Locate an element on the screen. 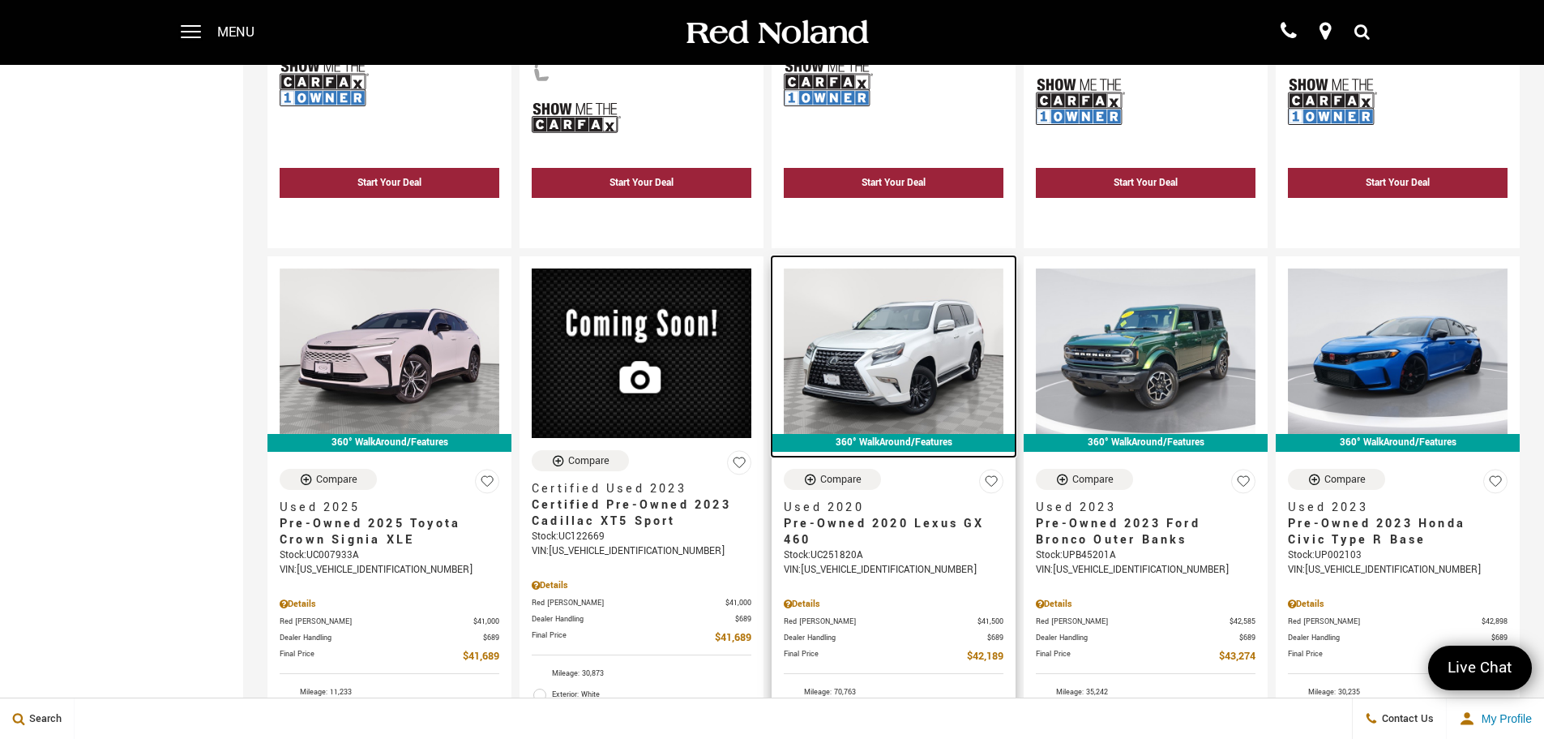  span: Certified Used 2023 is located at coordinates (636, 489).